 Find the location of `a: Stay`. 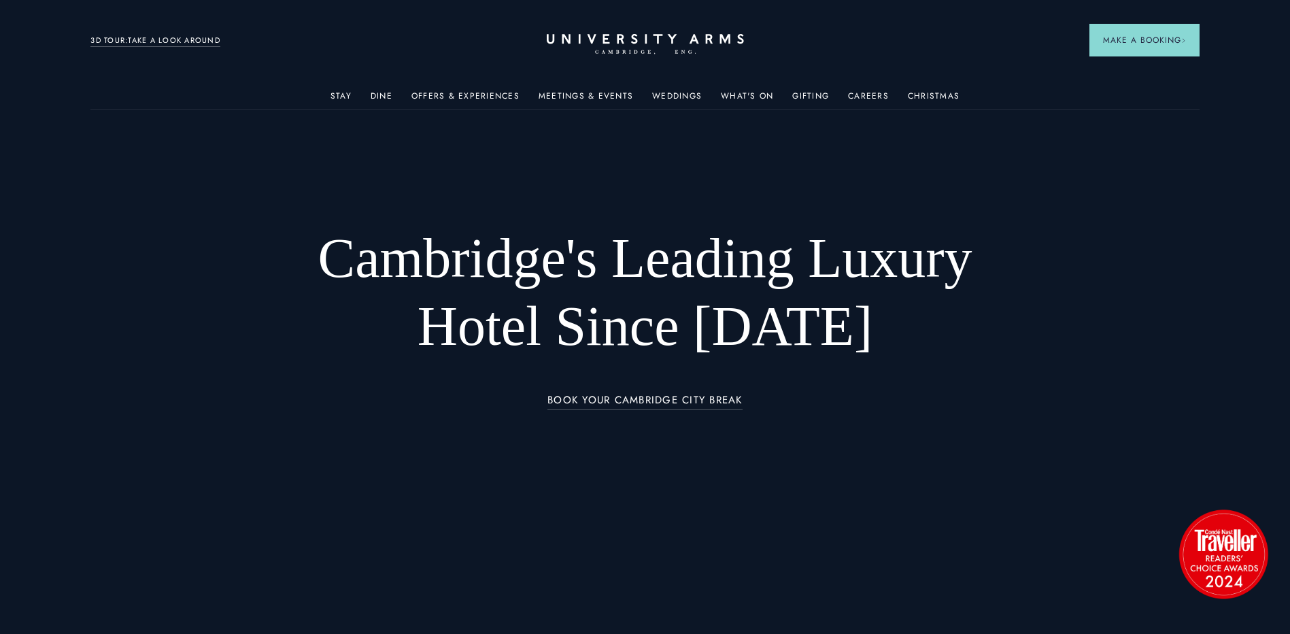

a: Stay is located at coordinates (341, 100).